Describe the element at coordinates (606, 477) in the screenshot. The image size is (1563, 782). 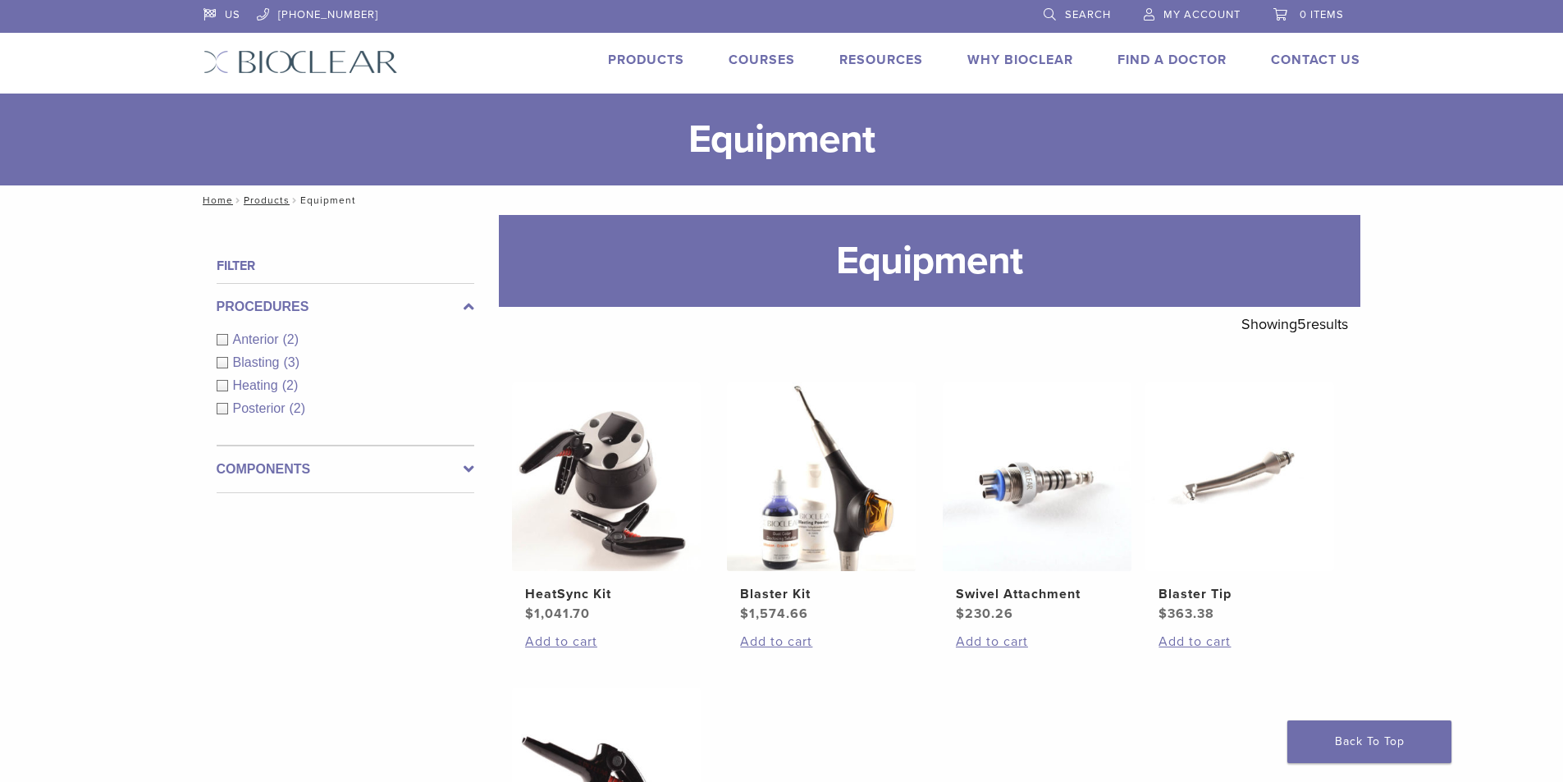
I see `img: HeatSync Kit` at that location.